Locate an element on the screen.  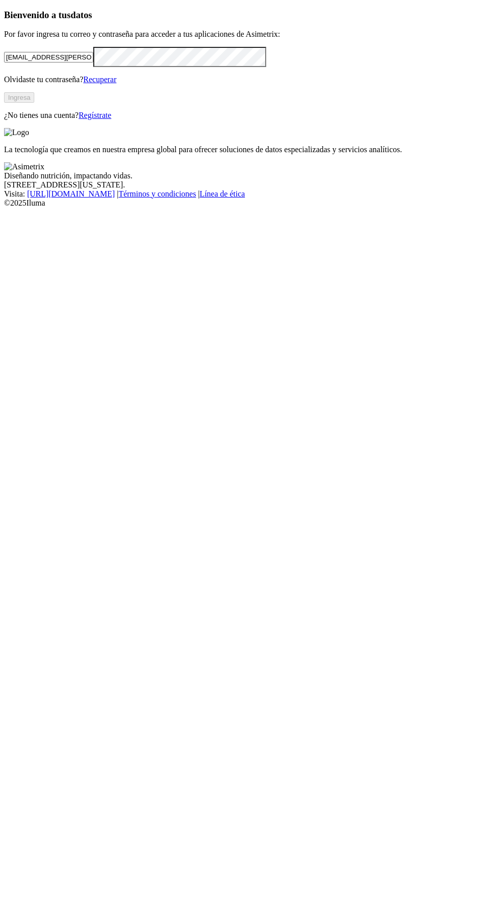
p: ¿No tienes una cuenta? is located at coordinates (247, 115).